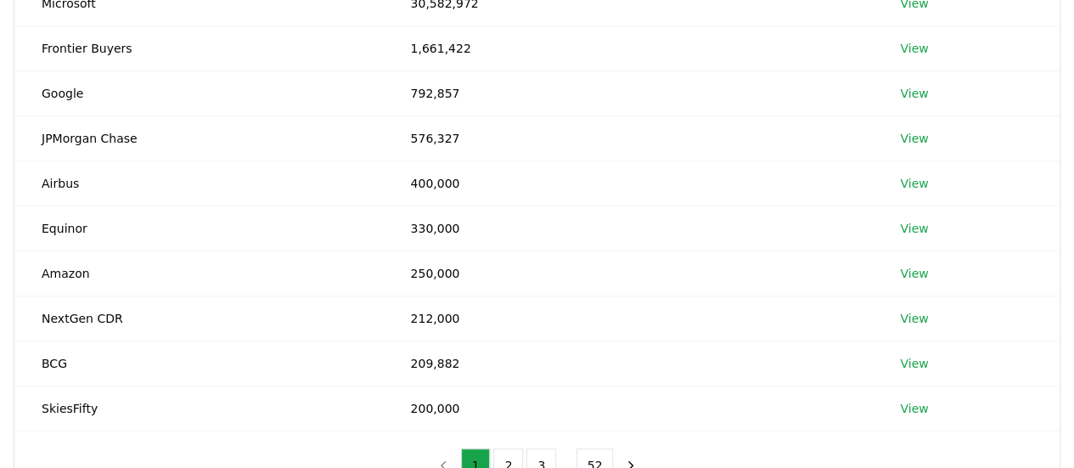 The height and width of the screenshot is (468, 1074). Describe the element at coordinates (627, 273) in the screenshot. I see `td: 250,000` at that location.